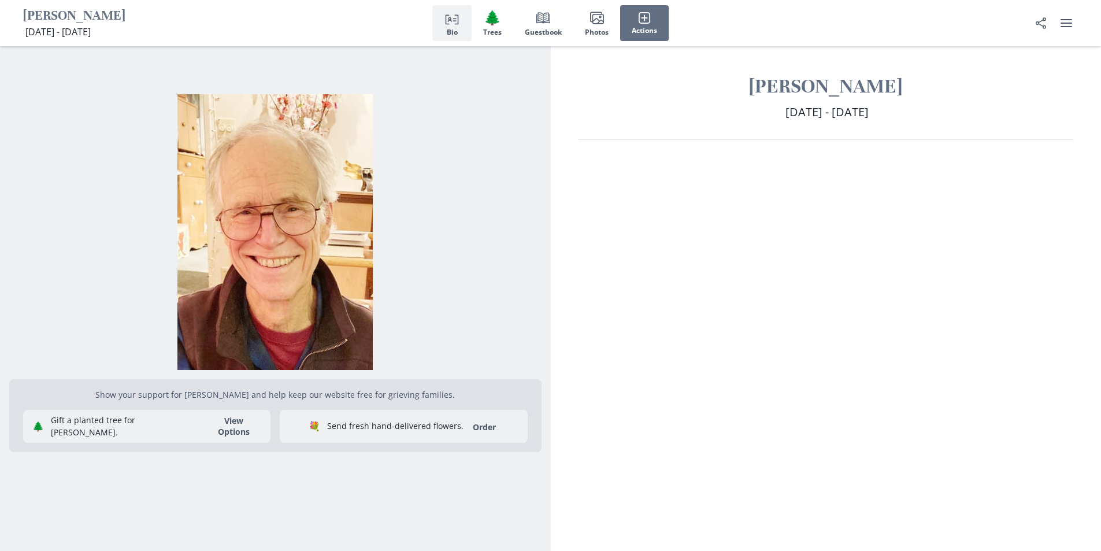 The width and height of the screenshot is (1101, 551). Describe the element at coordinates (275, 232) in the screenshot. I see `img: Photo of Vincent` at that location.